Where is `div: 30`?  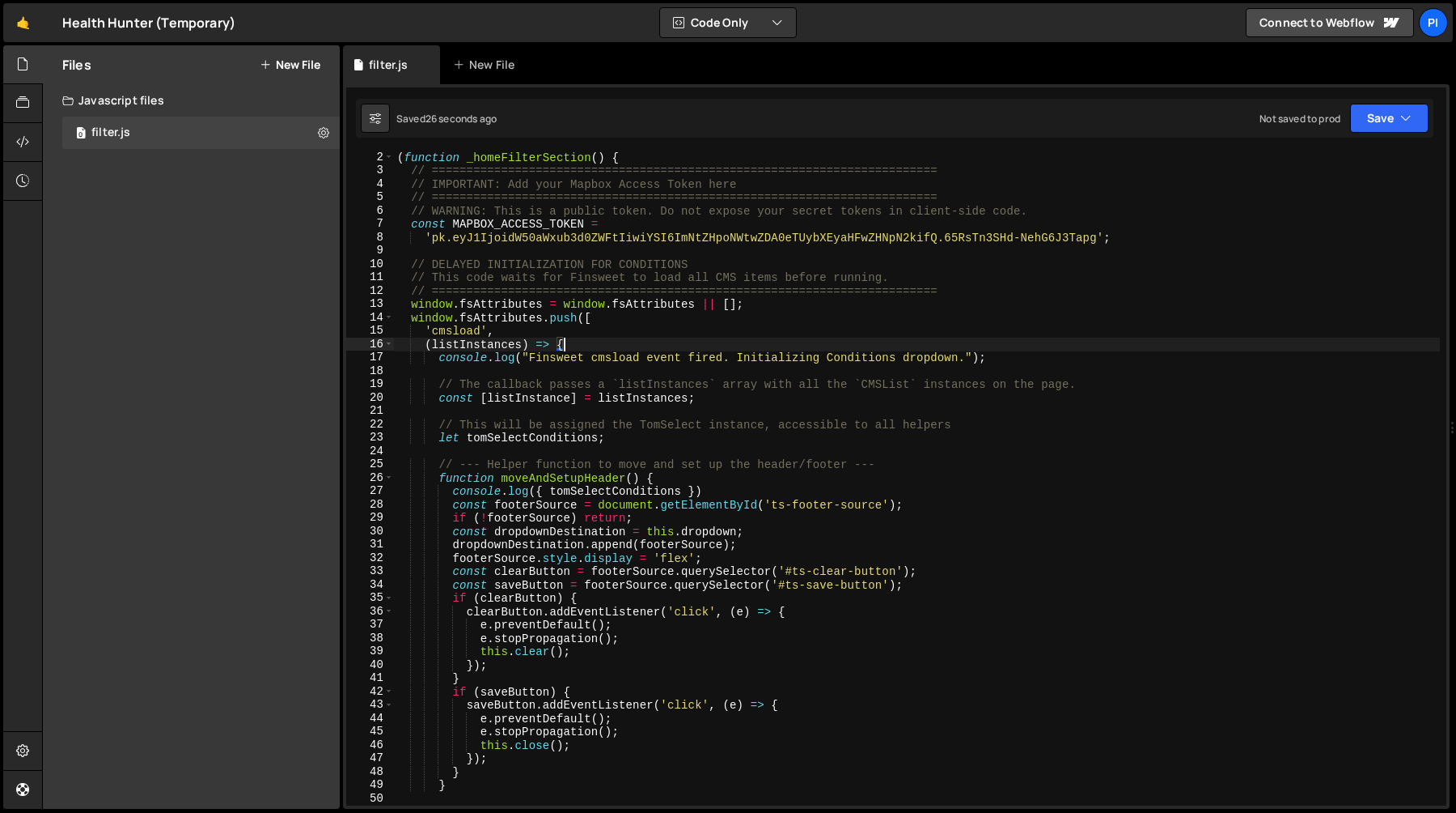
div: 30 is located at coordinates (370, 532).